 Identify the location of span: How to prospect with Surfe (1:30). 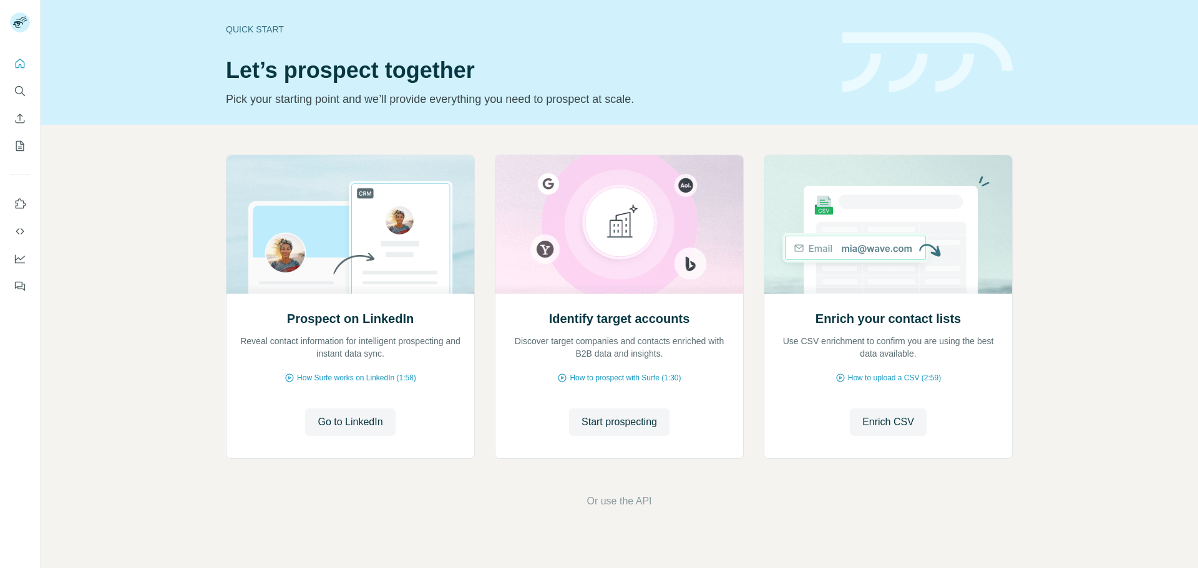
(625, 378).